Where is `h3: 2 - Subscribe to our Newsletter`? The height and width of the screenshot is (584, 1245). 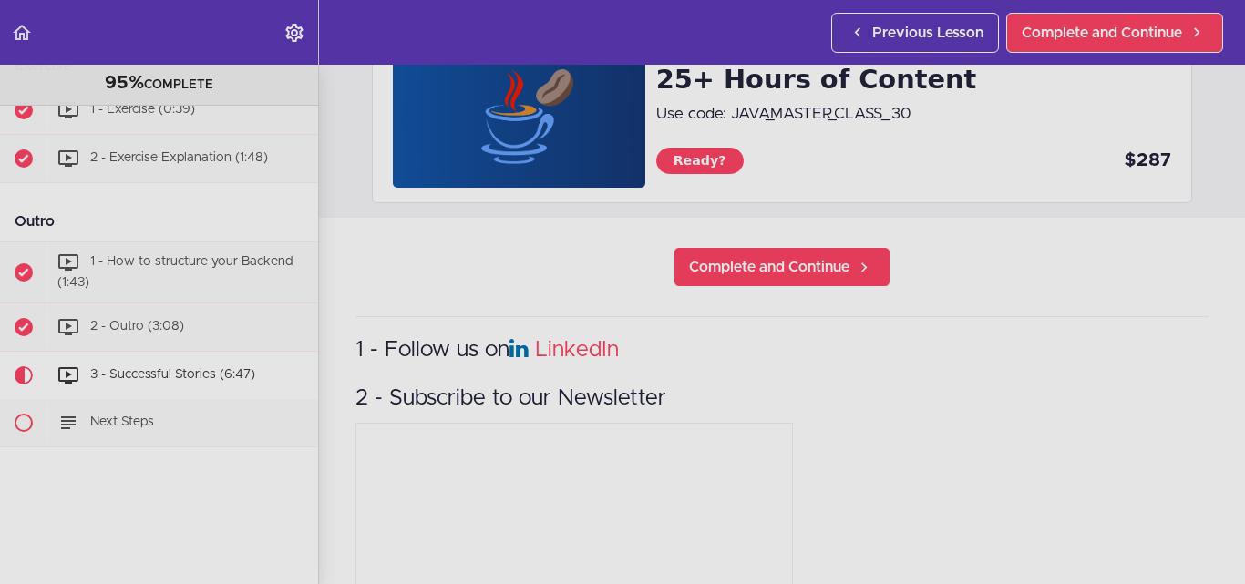
h3: 2 - Subscribe to our Newsletter is located at coordinates (782, 398).